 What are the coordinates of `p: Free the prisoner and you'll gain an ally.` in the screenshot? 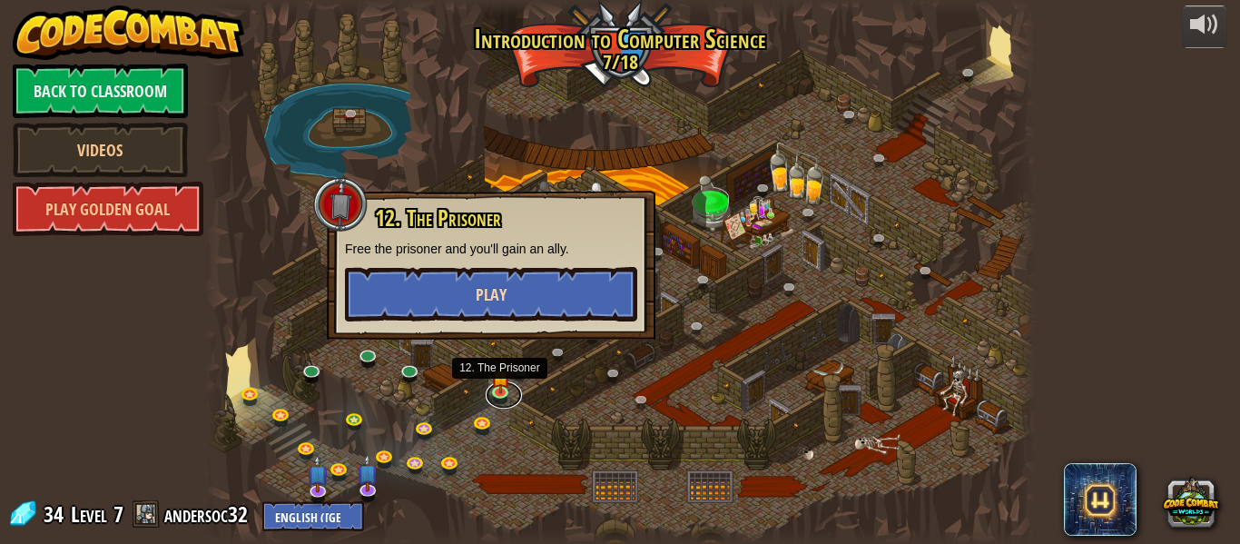 It's located at (491, 249).